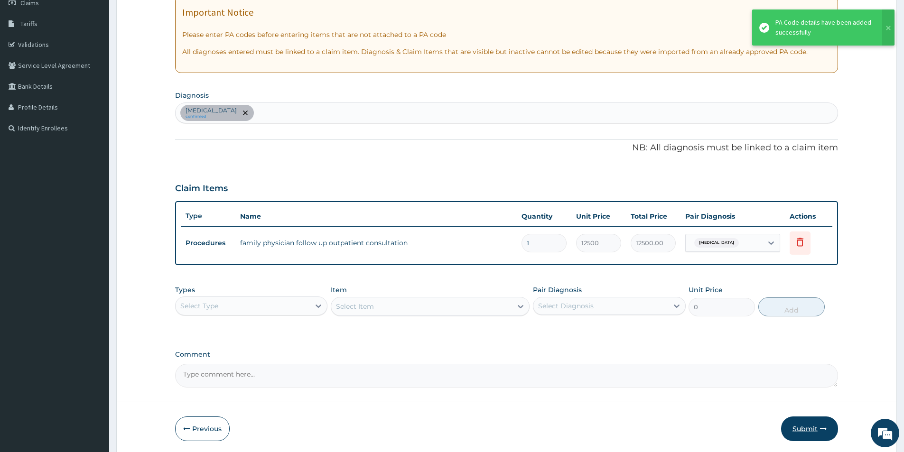  What do you see at coordinates (201, 189) in the screenshot?
I see `h3: Claim Items` at bounding box center [201, 189].